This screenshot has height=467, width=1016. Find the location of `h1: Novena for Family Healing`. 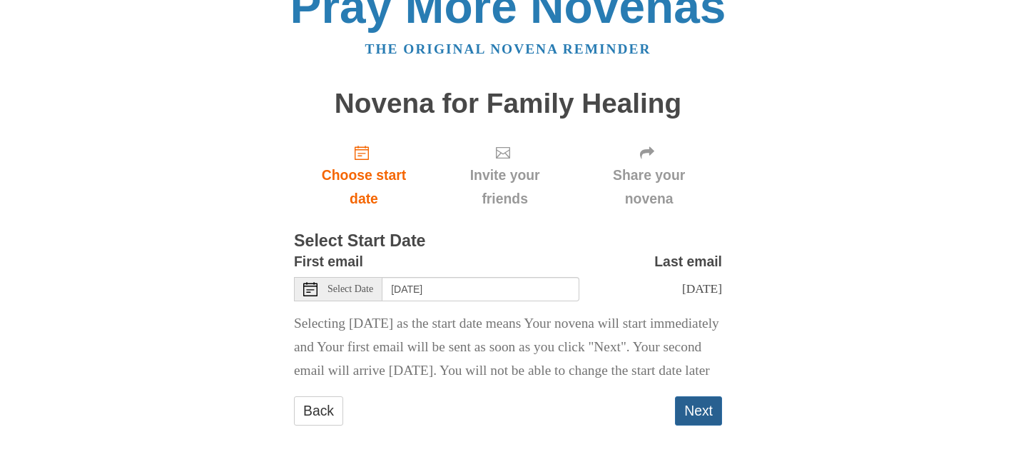

h1: Novena for Family Healing is located at coordinates (508, 103).